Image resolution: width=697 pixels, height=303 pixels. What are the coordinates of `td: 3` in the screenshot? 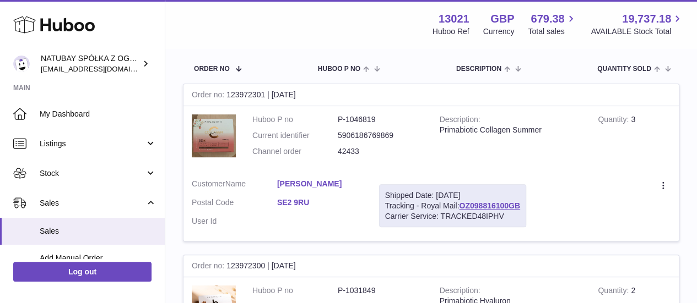 It's located at (634, 138).